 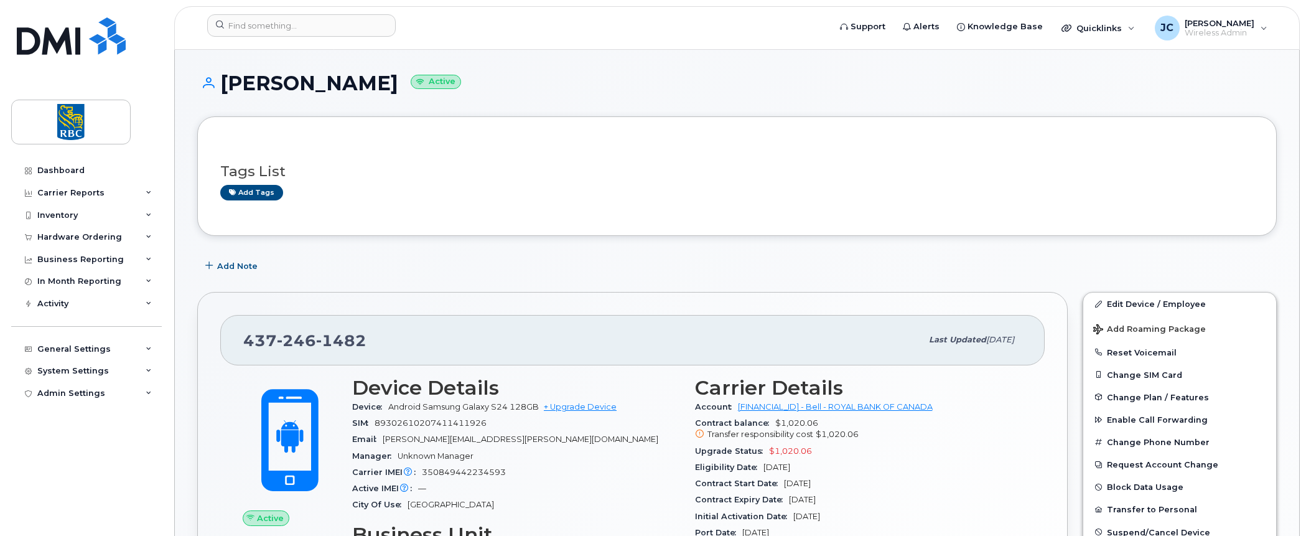 I want to click on button: Add Note, so click(x=233, y=266).